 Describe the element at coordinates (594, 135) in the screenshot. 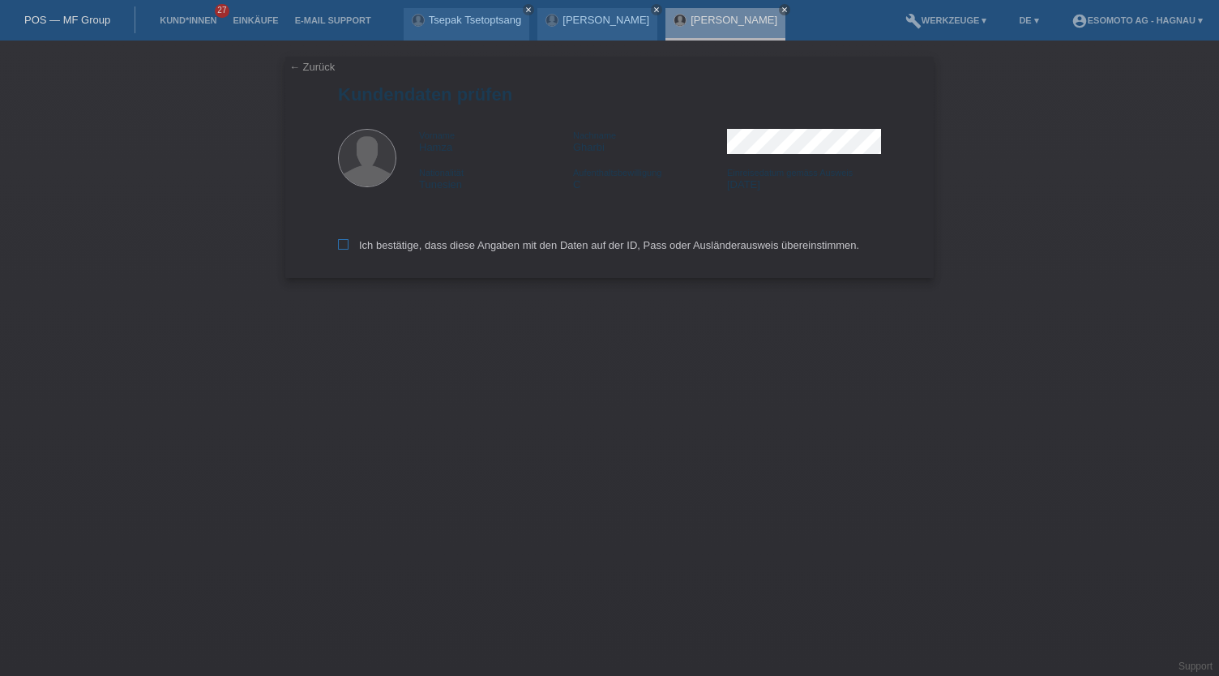

I see `span: Nachname` at that location.